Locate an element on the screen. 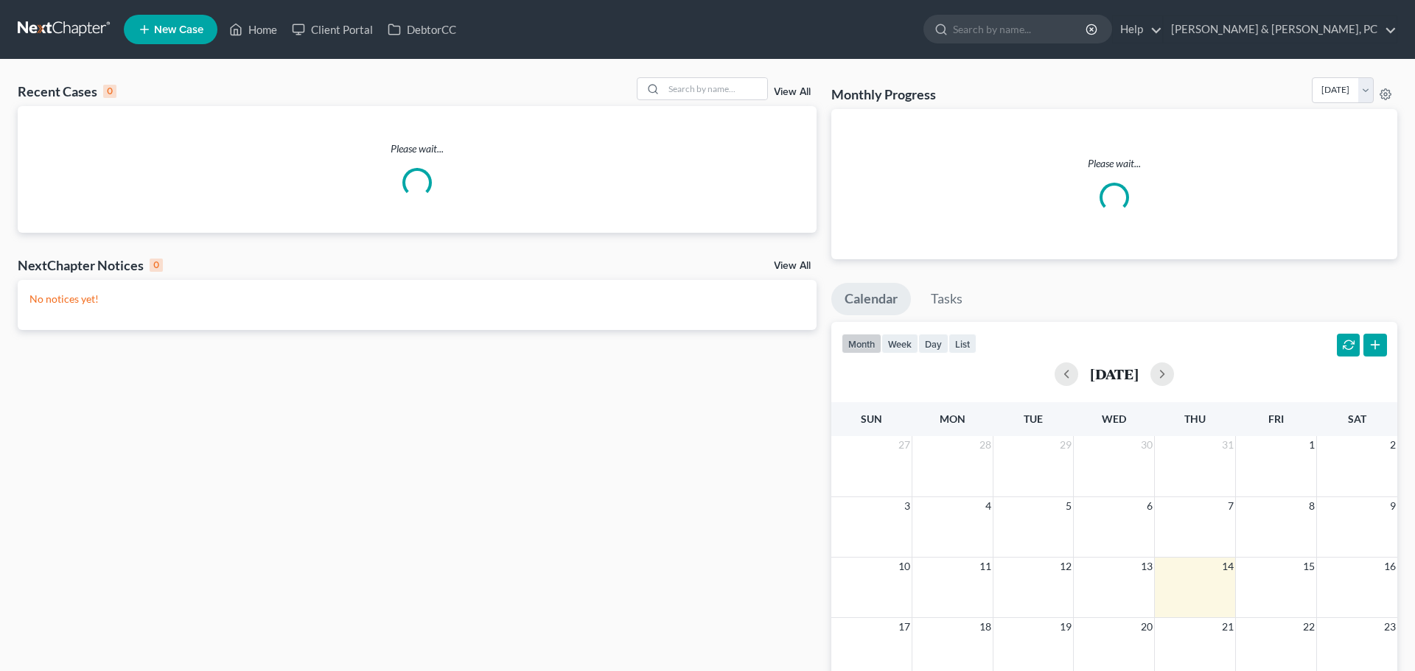 This screenshot has height=671, width=1415. span: New Case is located at coordinates (178, 29).